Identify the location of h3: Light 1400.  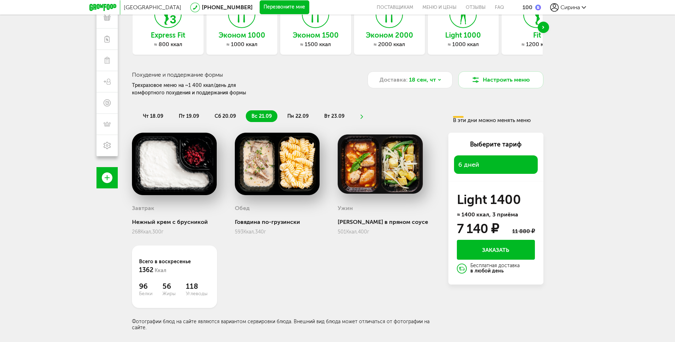
(496, 200).